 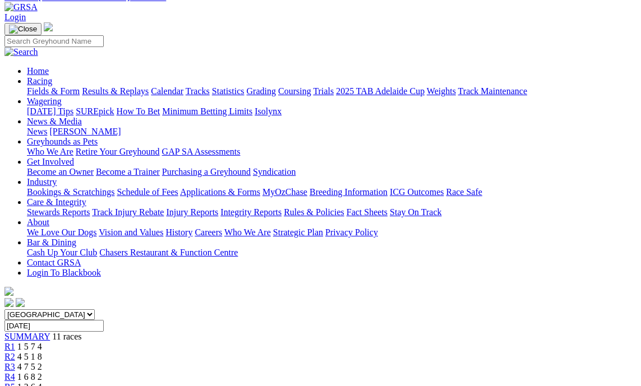 I want to click on img: facebook.svg, so click(x=9, y=303).